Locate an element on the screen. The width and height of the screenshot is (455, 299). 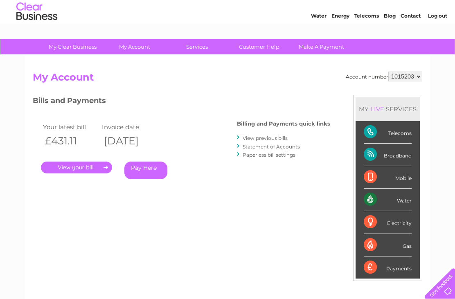
div: Payments is located at coordinates (387, 267).